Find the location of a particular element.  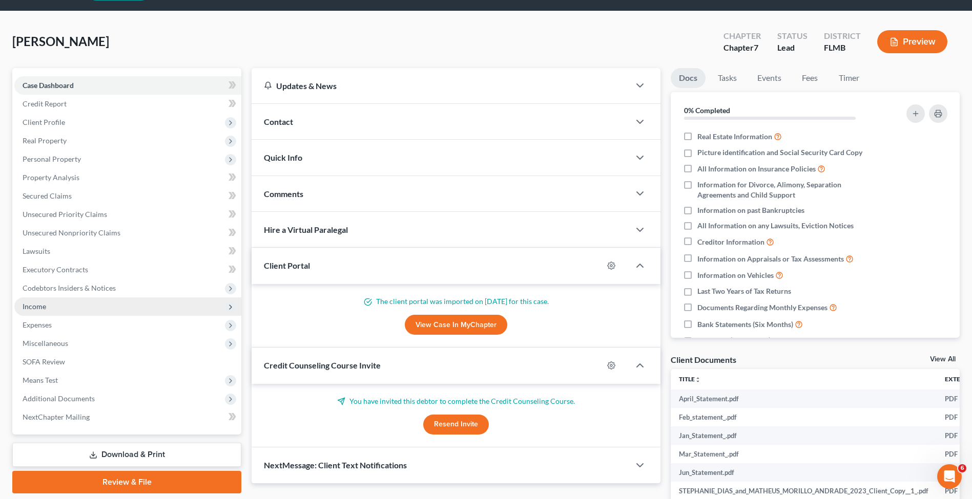

span: Codebtors Insiders & Notices is located at coordinates (69, 288).